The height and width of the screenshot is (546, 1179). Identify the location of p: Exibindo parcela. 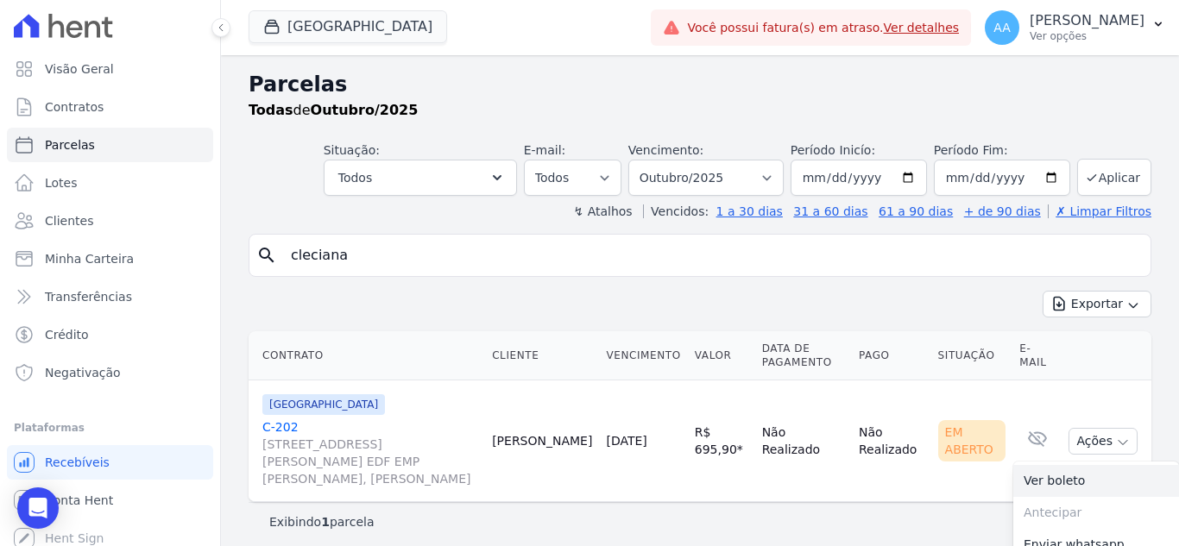
(322, 522).